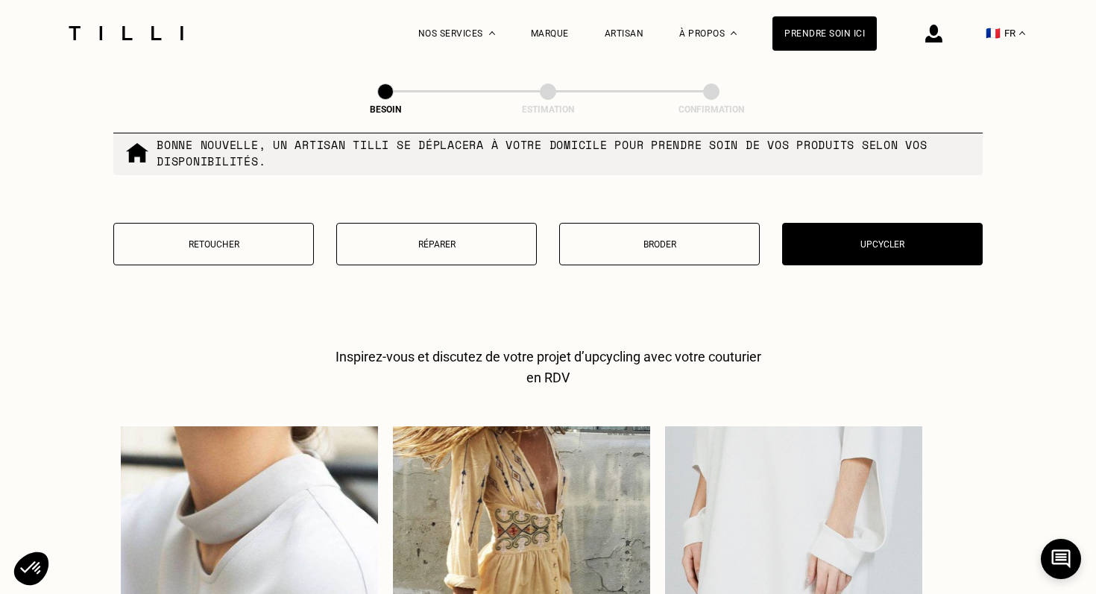 The image size is (1096, 594). Describe the element at coordinates (624, 34) in the screenshot. I see `a: Artisan` at that location.